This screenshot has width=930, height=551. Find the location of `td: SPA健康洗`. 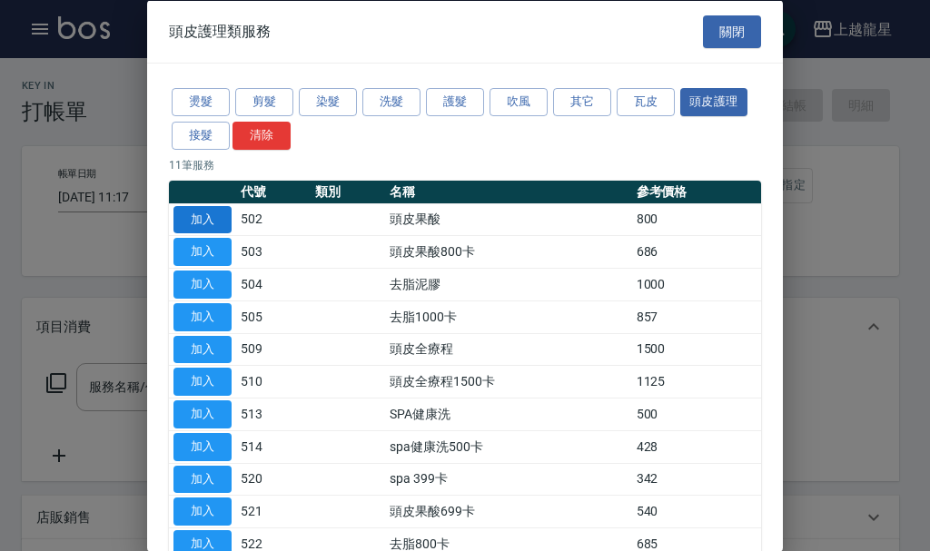

td: SPA健康洗 is located at coordinates (509, 414).